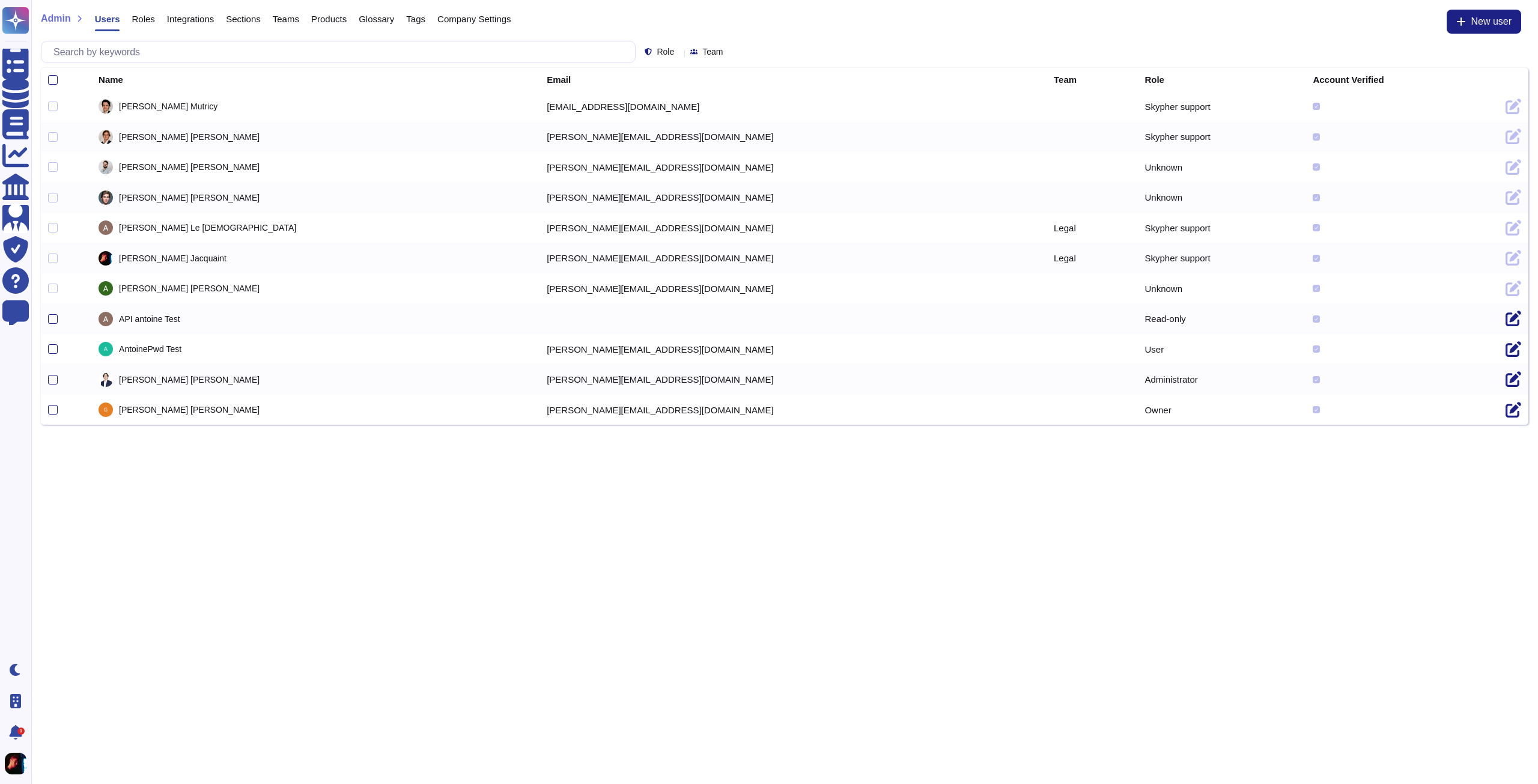 This screenshot has width=1538, height=784. What do you see at coordinates (21, 731) in the screenshot?
I see `div: 1` at bounding box center [21, 731].